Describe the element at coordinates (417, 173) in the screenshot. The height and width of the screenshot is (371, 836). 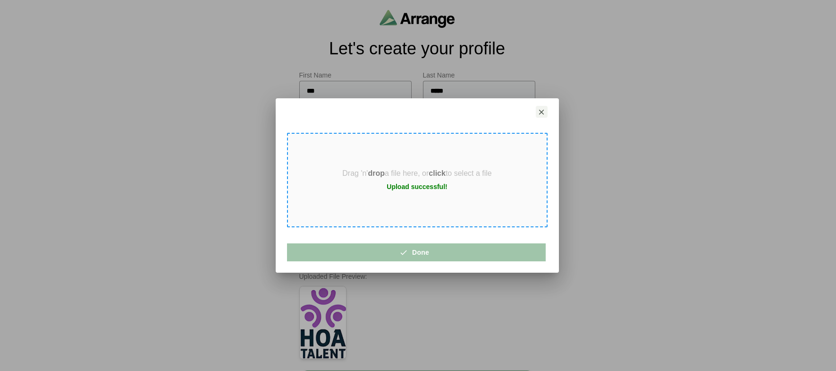
I see `p: Drag 'n' a file here, or to select a file` at that location.